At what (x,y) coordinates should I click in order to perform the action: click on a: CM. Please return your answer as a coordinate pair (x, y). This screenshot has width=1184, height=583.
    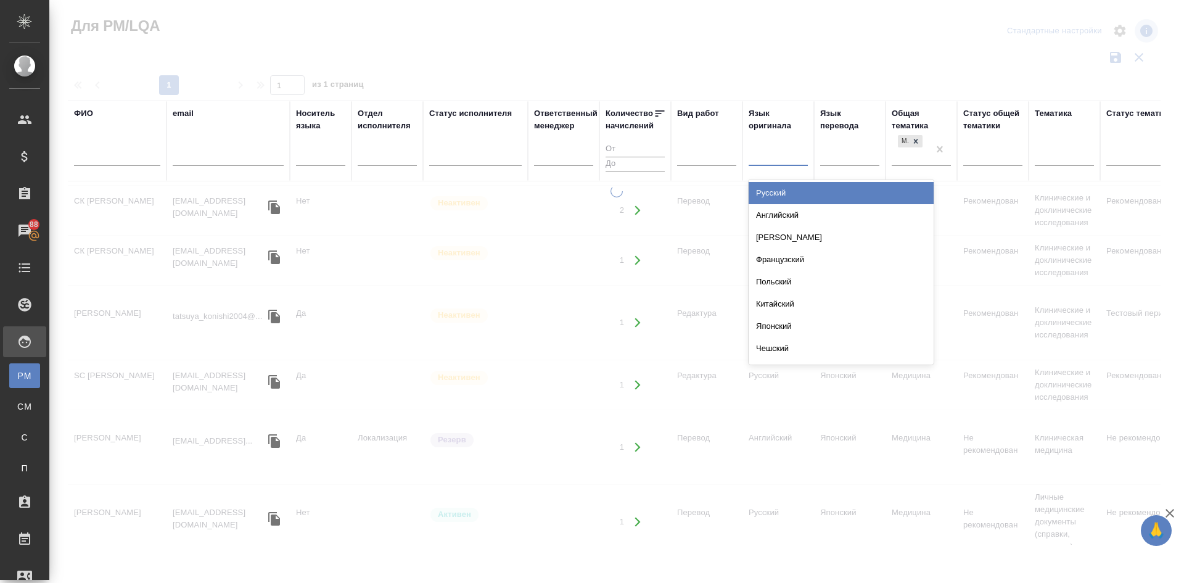
    Looking at the image, I should click on (25, 406).